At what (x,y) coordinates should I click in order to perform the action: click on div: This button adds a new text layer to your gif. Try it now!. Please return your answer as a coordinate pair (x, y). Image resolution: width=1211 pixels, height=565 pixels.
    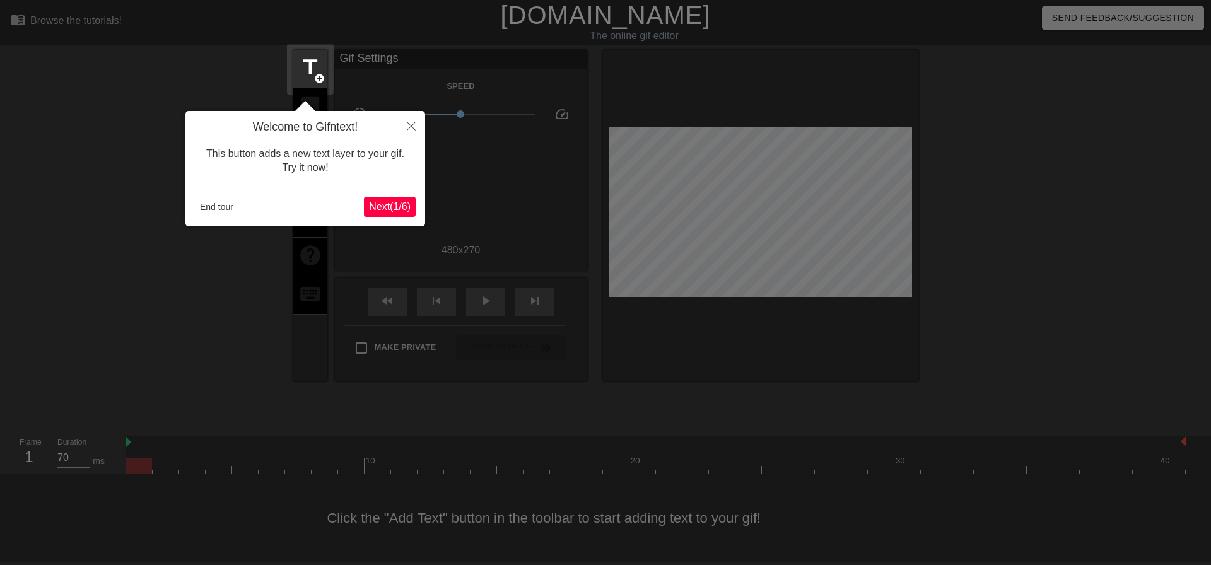
    Looking at the image, I should click on (305, 161).